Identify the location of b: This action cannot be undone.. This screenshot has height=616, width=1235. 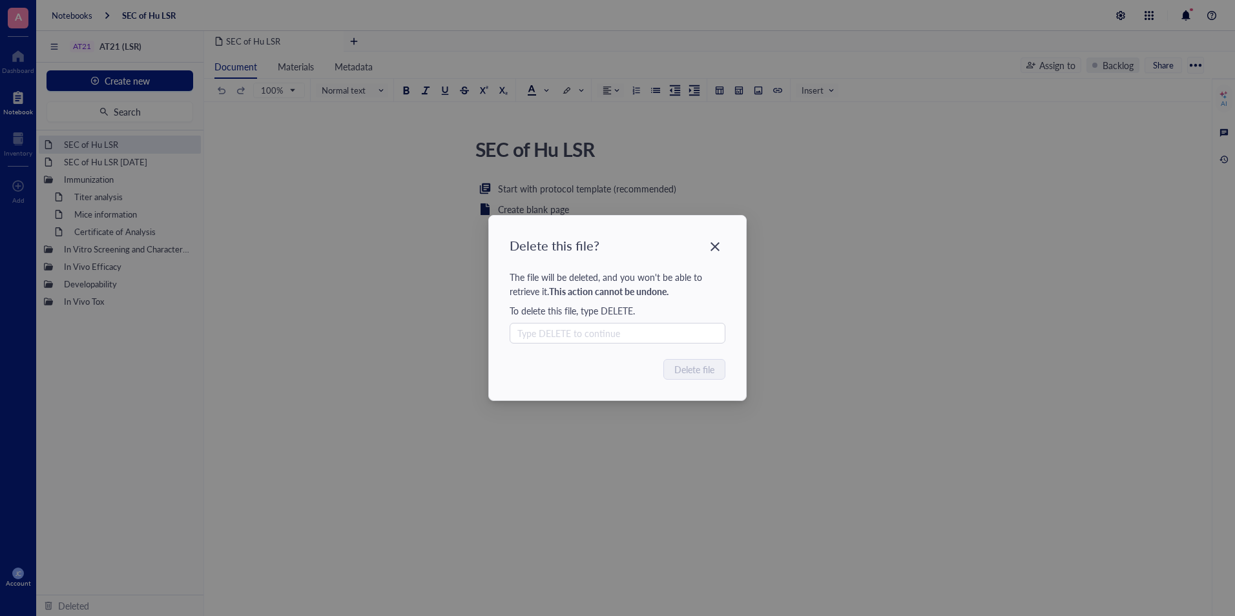
(608, 291).